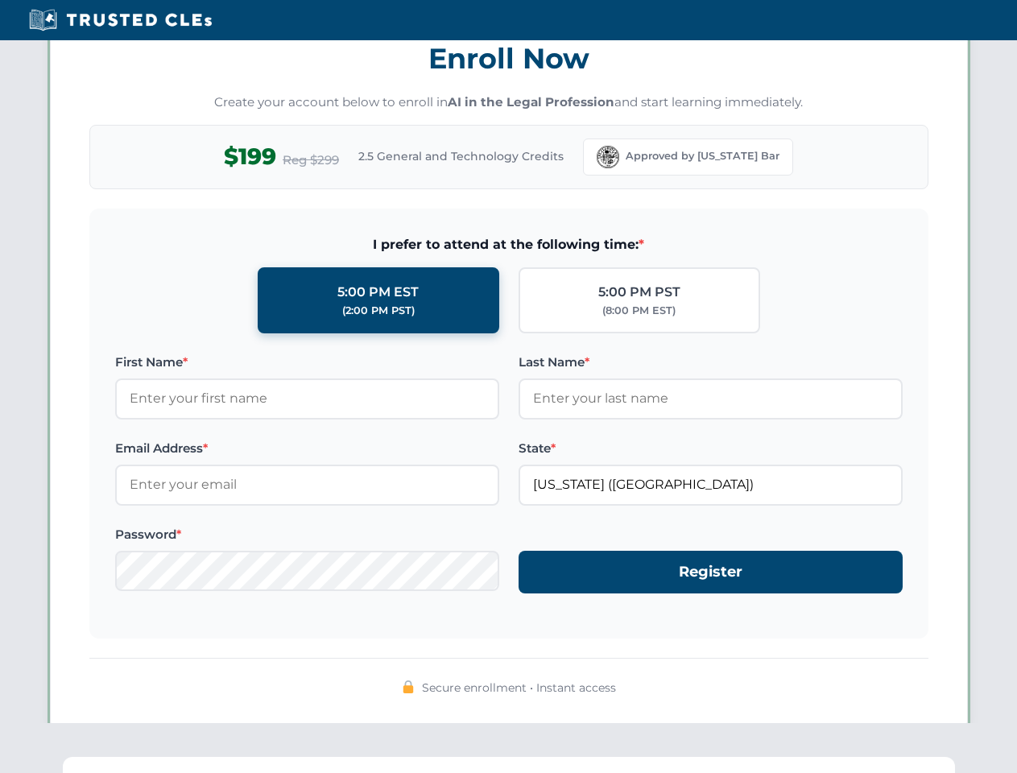 The image size is (1017, 773). What do you see at coordinates (518, 687) in the screenshot?
I see `span: Secure enrollment • Instant access` at bounding box center [518, 687].